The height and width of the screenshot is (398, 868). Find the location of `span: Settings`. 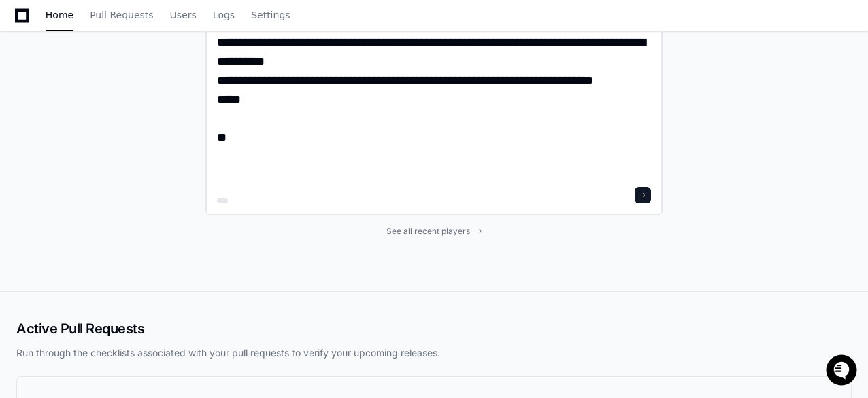

span: Settings is located at coordinates (270, 15).